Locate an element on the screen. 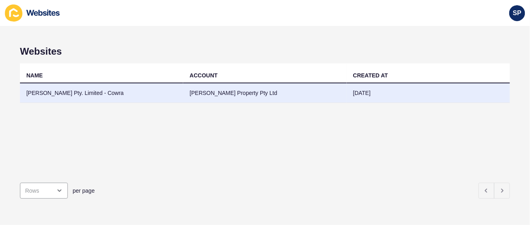  div: NAME is located at coordinates (34, 75).